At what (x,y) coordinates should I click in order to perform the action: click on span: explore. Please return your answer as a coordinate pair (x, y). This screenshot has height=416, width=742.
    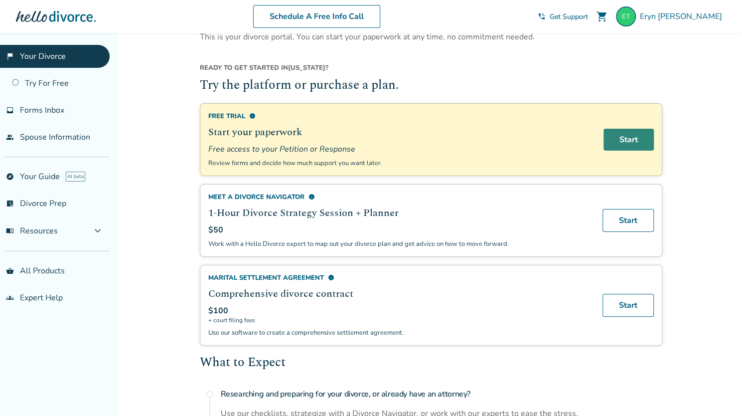
    Looking at the image, I should click on (10, 176).